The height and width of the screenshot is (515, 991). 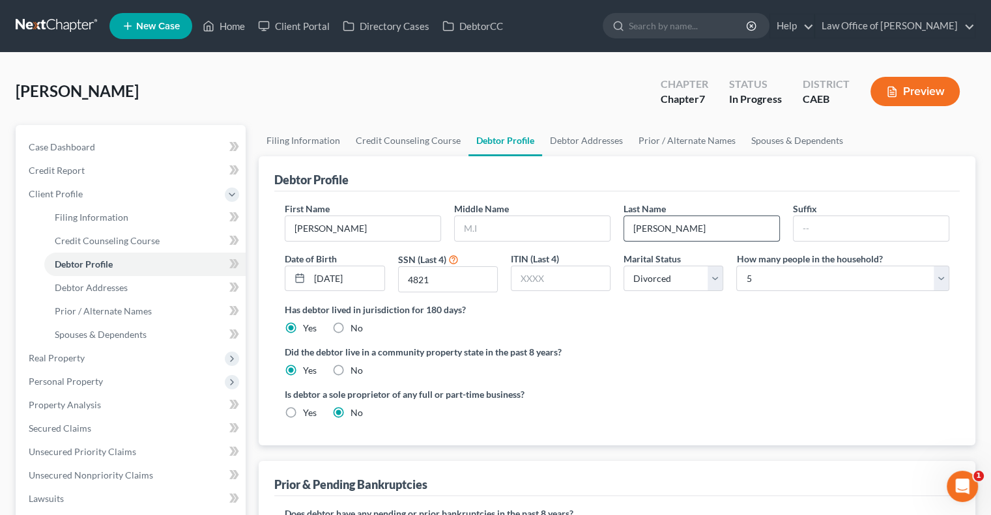 I want to click on button: Preview, so click(x=915, y=91).